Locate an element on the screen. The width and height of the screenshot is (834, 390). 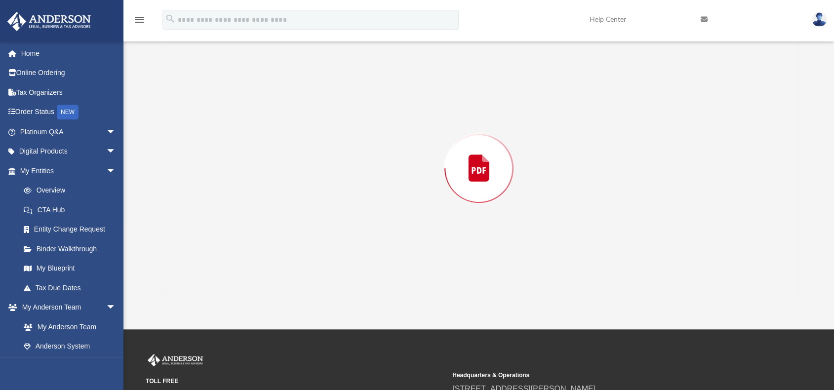
a: Tax Organizers is located at coordinates (69, 92).